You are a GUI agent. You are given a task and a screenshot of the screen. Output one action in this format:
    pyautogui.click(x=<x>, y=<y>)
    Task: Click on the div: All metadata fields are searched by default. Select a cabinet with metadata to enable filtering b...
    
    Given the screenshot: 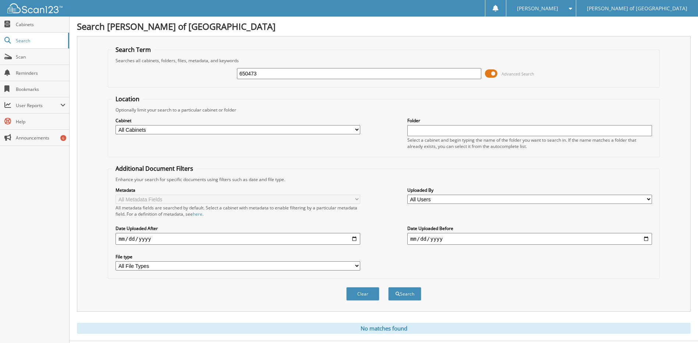 What is the action you would take?
    pyautogui.click(x=238, y=211)
    